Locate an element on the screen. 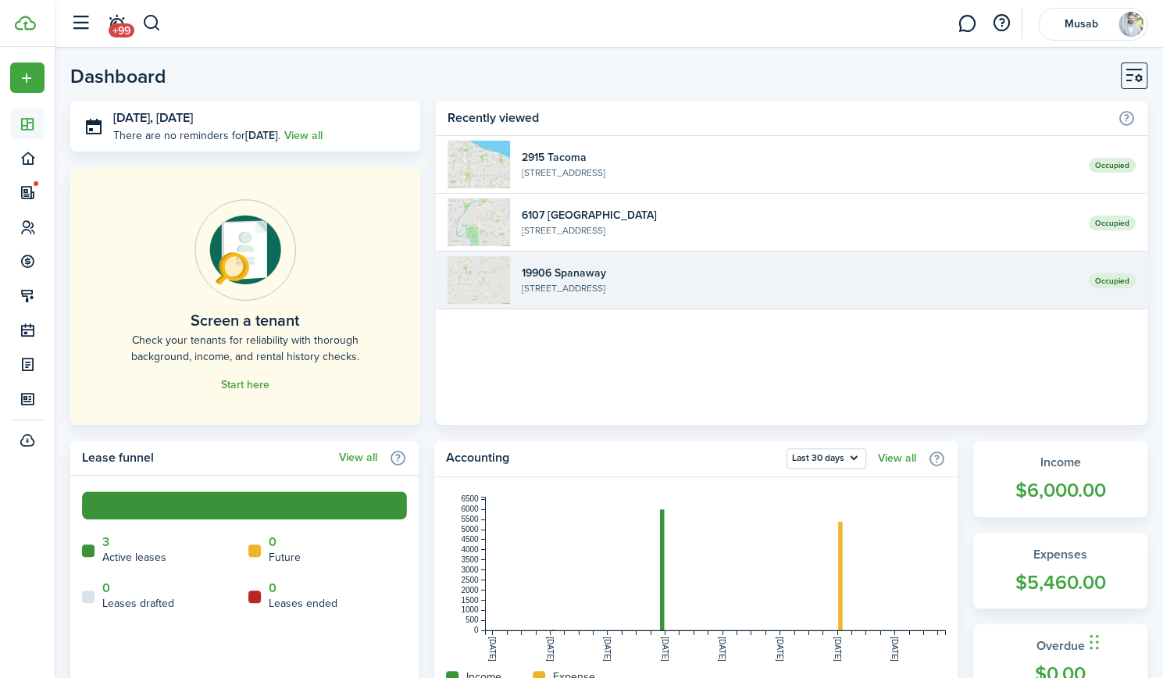 Image resolution: width=1163 pixels, height=678 pixels. a: 3 is located at coordinates (105, 542).